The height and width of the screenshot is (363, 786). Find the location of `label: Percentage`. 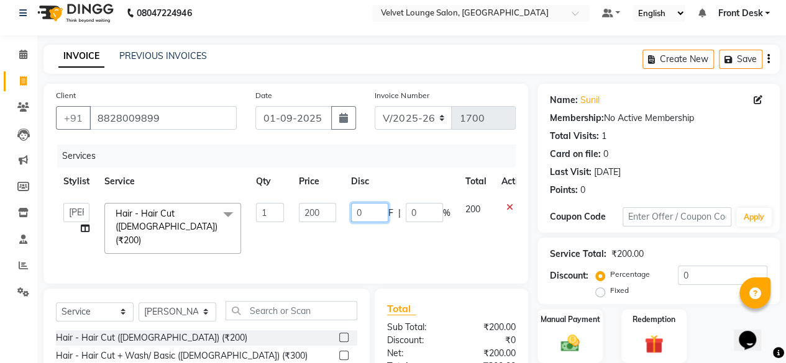

label: Percentage is located at coordinates (630, 274).